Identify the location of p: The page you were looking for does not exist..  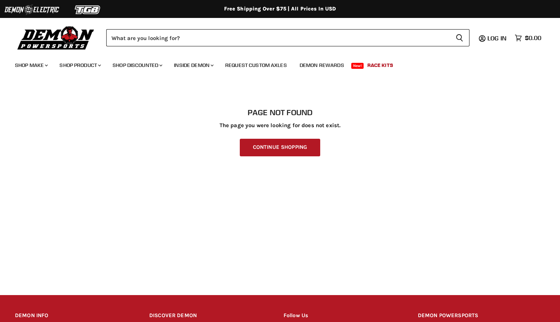
(280, 125).